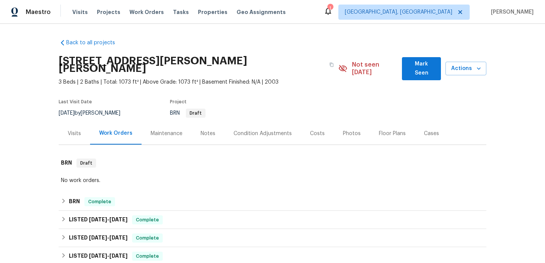 This screenshot has width=545, height=263. Describe the element at coordinates (466, 69) in the screenshot. I see `button: Actions` at that location.